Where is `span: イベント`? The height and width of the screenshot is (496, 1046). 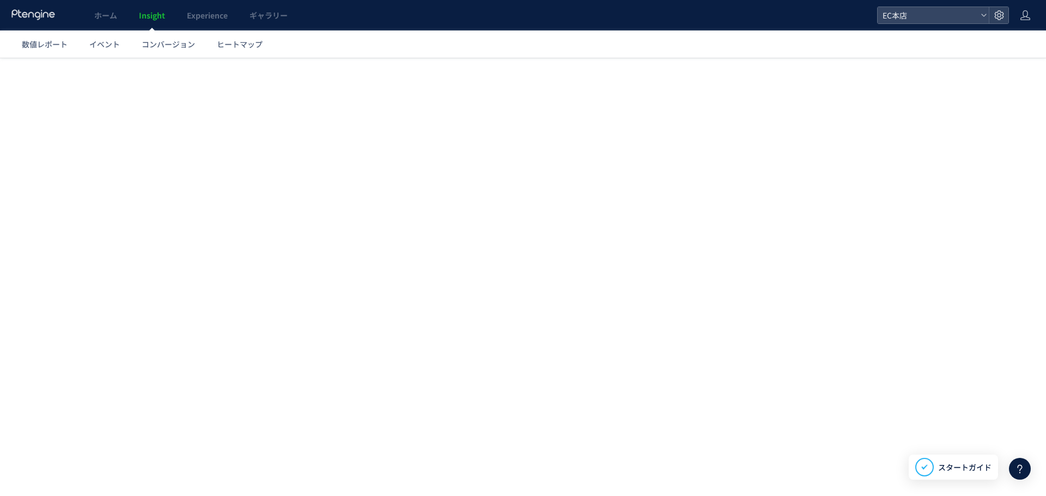 span: イベント is located at coordinates (105, 44).